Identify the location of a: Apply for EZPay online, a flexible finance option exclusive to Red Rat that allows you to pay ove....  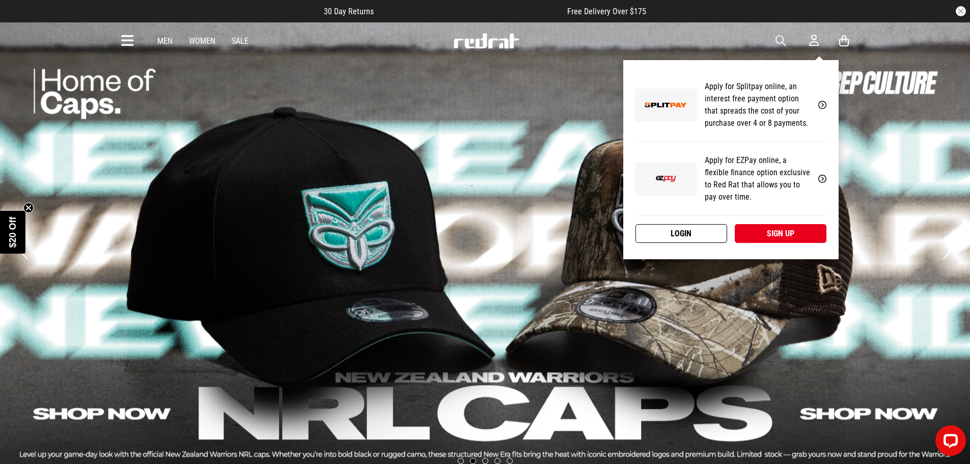
(731, 179).